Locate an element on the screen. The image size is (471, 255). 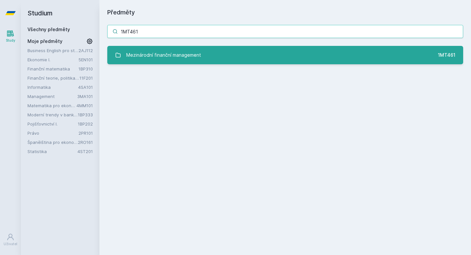
a: 2AJ112 is located at coordinates (86, 50).